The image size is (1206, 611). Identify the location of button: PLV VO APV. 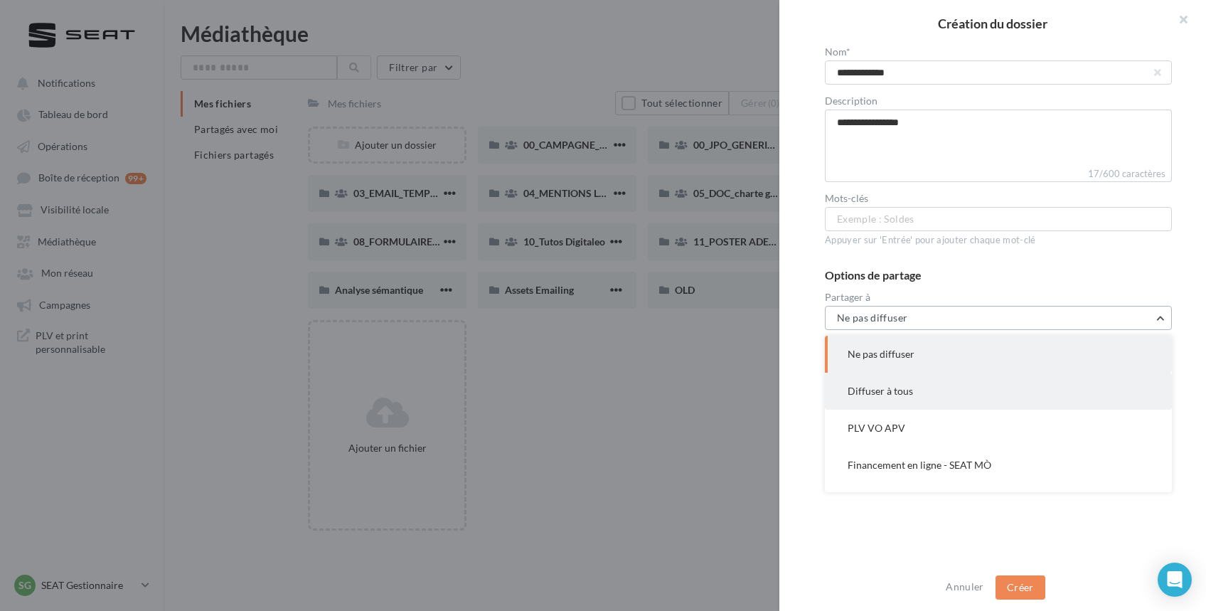
(999, 428).